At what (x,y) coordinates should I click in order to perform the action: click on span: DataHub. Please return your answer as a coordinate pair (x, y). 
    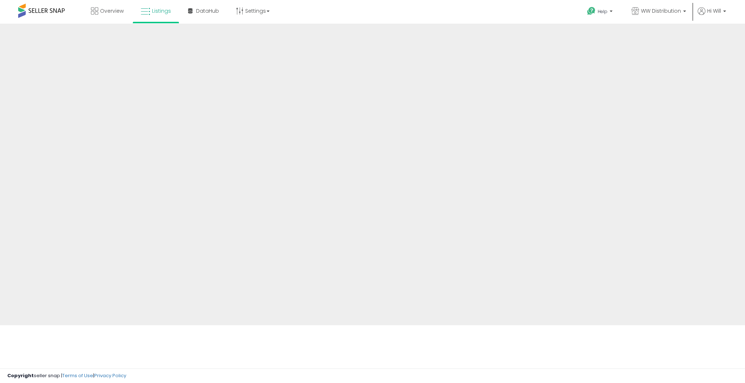
    Looking at the image, I should click on (207, 11).